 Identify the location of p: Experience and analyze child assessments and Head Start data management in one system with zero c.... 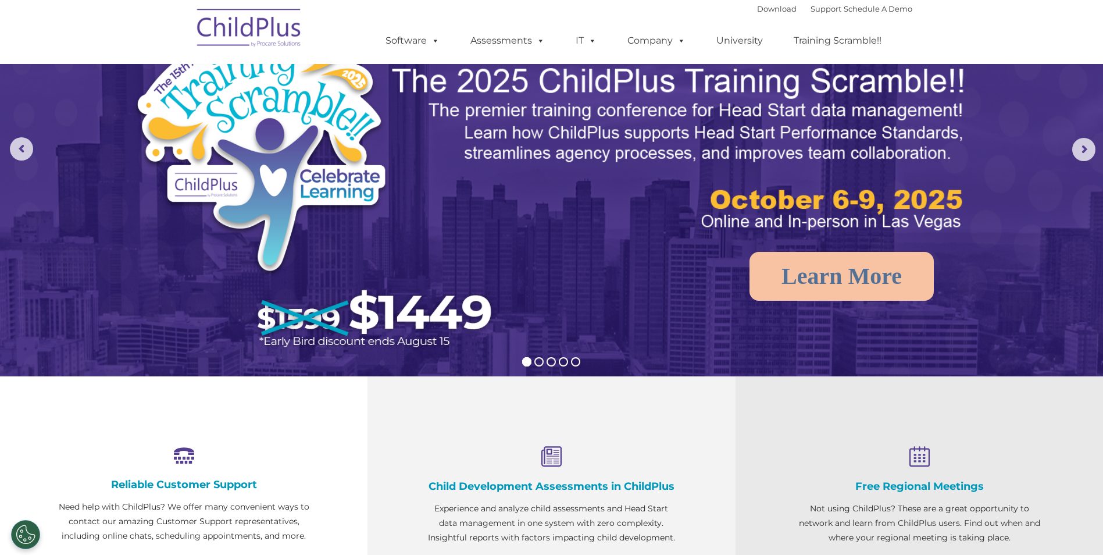
(551, 523).